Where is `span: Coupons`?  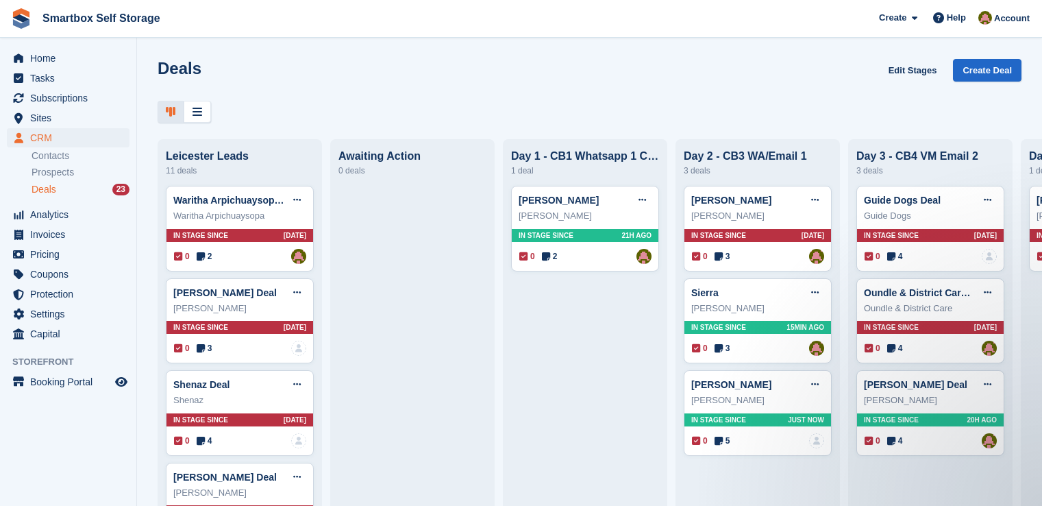
span: Coupons is located at coordinates (71, 274).